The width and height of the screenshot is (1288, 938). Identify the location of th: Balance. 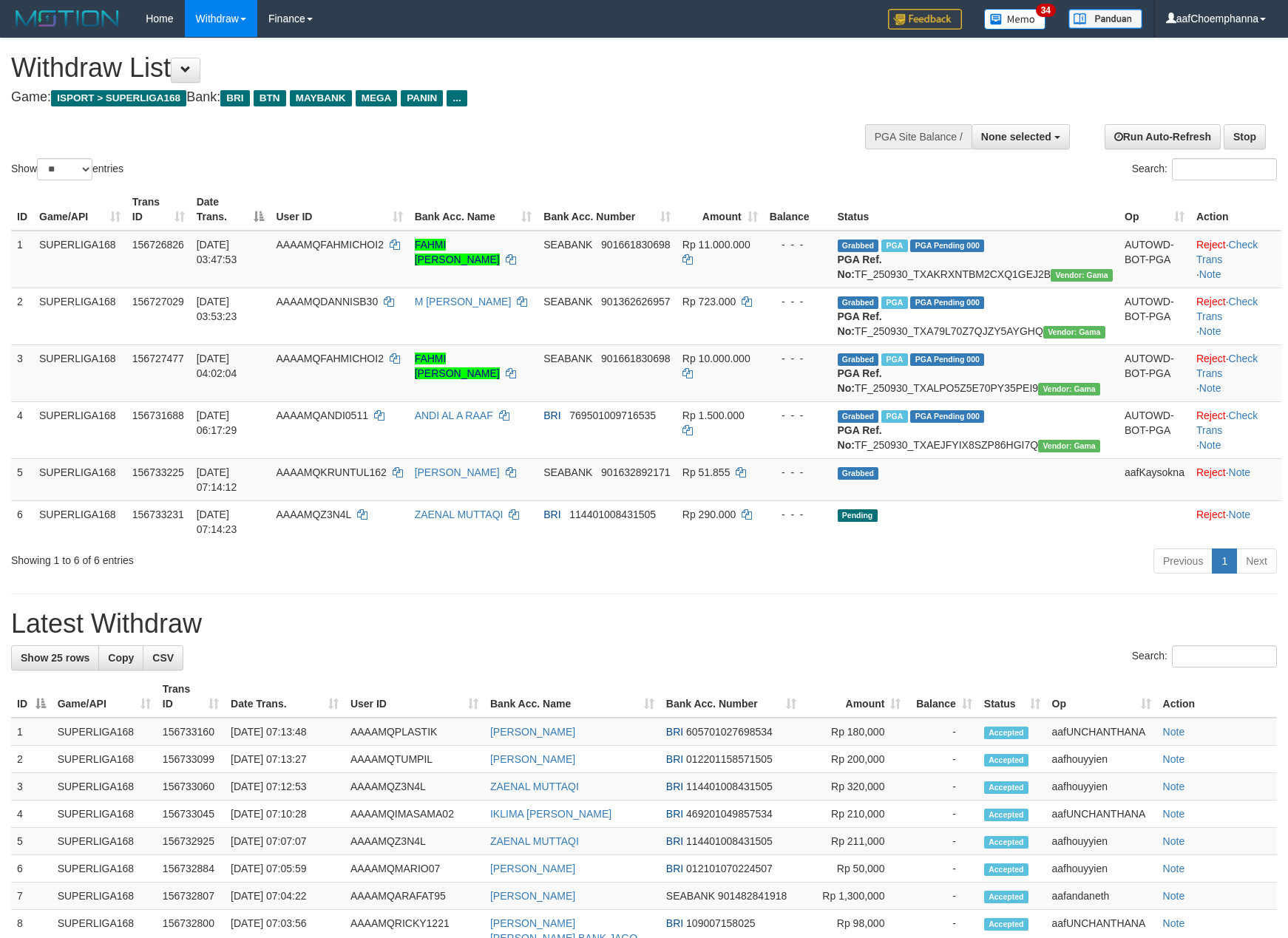
(797, 209).